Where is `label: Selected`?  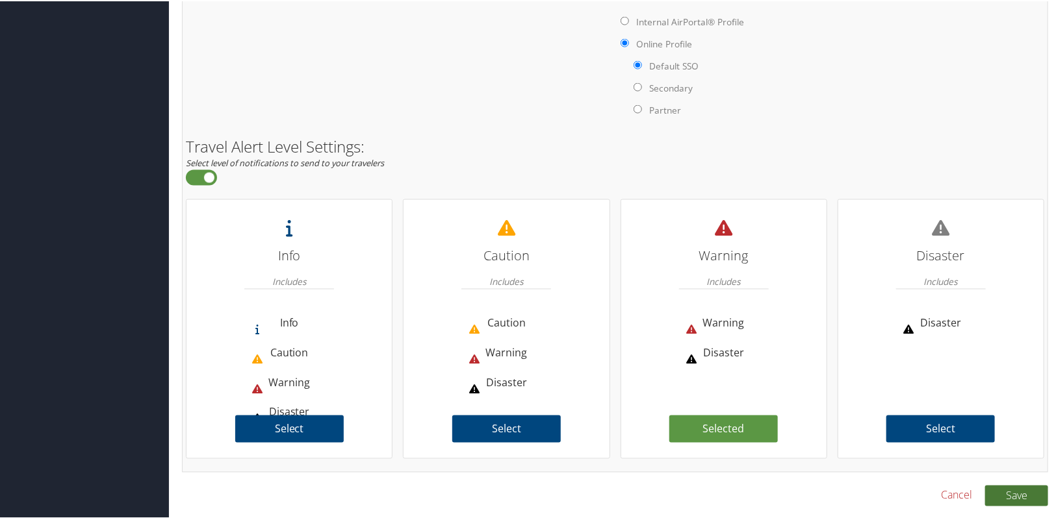 label: Selected is located at coordinates (723, 428).